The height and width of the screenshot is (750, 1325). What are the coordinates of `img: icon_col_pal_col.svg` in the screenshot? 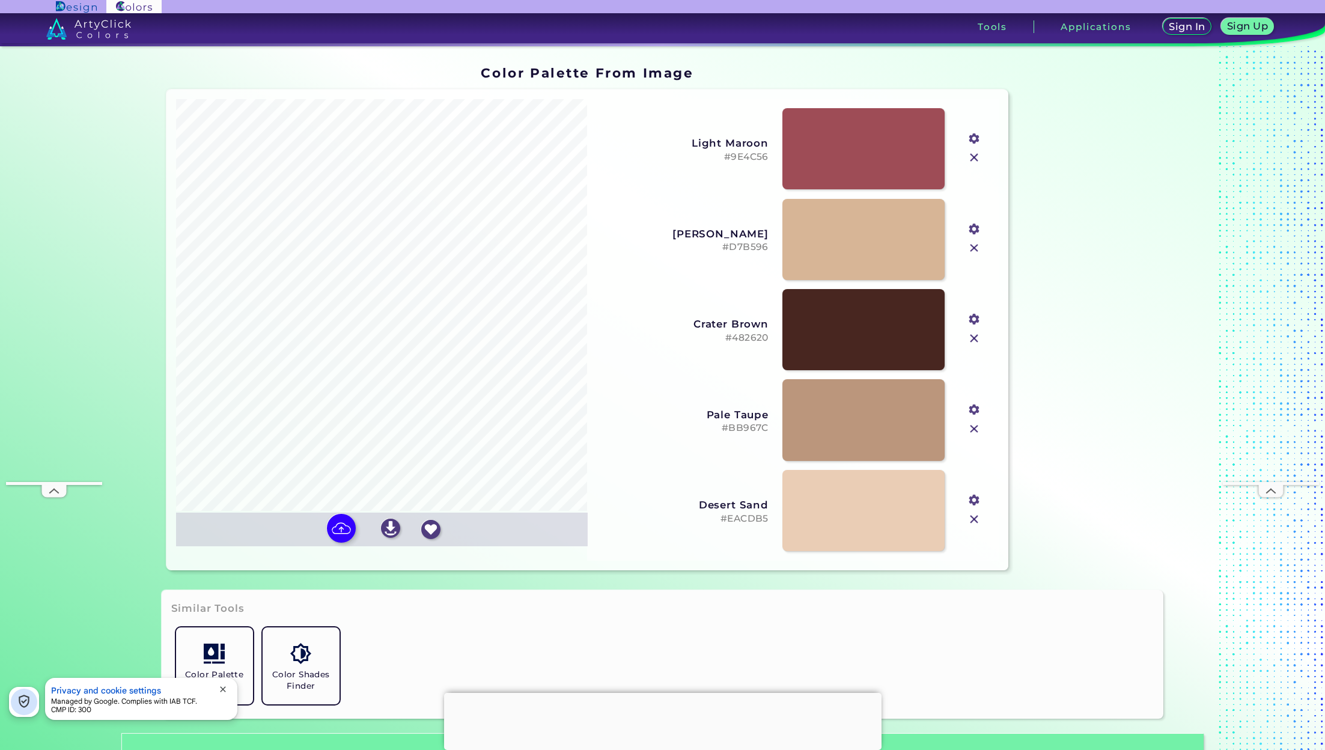 It's located at (214, 653).